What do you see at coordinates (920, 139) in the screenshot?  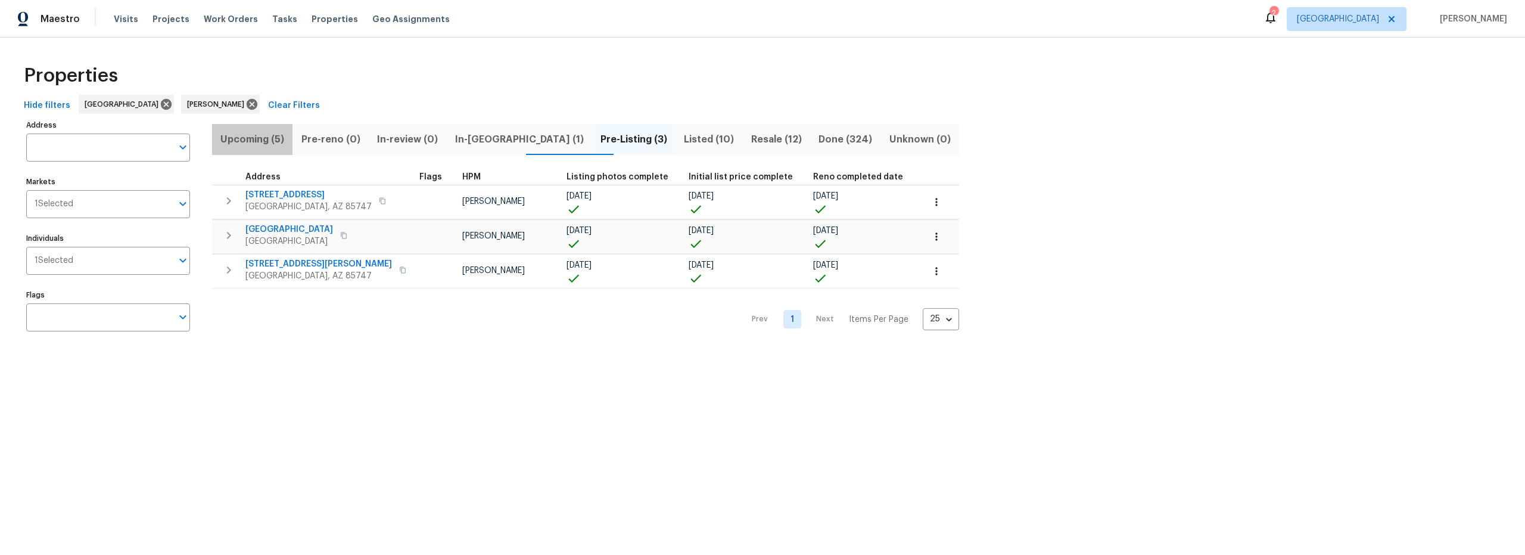 I see `span: Unknown (0)` at bounding box center [920, 139].